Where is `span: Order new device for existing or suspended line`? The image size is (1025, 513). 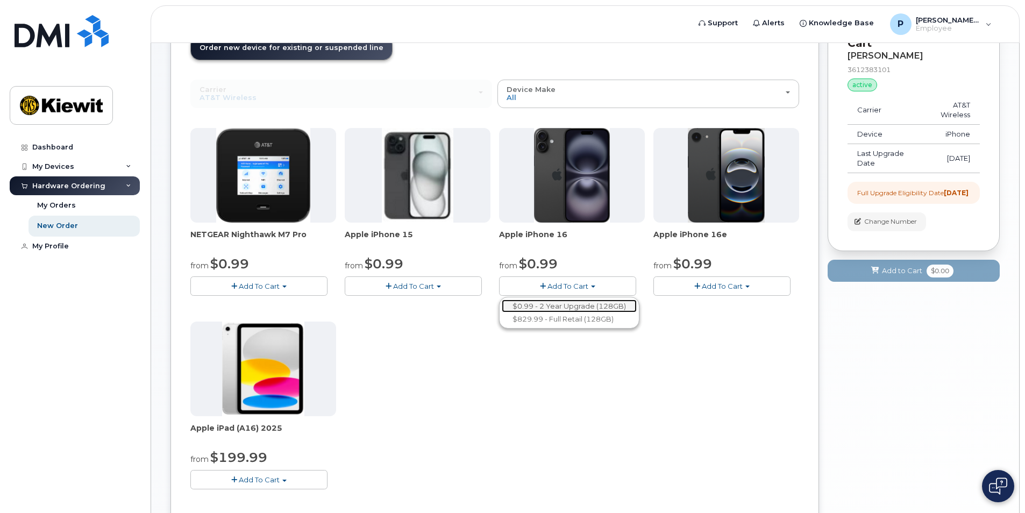
span: Order new device for existing or suspended line is located at coordinates (291, 47).